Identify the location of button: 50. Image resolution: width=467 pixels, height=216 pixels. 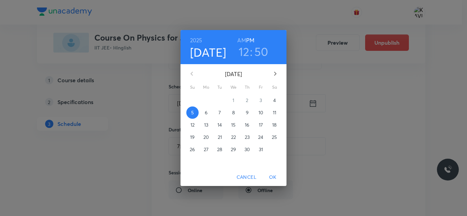
(261, 52).